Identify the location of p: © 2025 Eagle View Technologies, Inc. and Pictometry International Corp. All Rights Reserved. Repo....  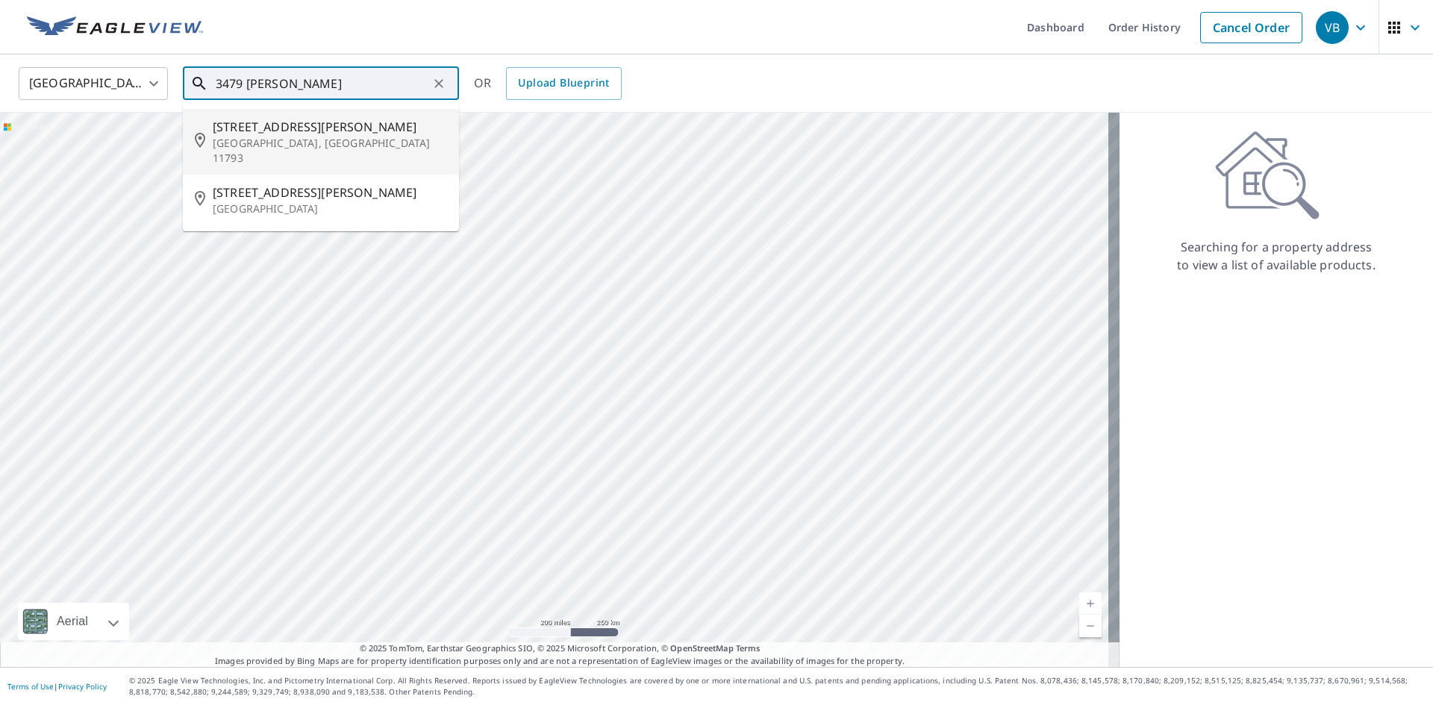
(777, 687).